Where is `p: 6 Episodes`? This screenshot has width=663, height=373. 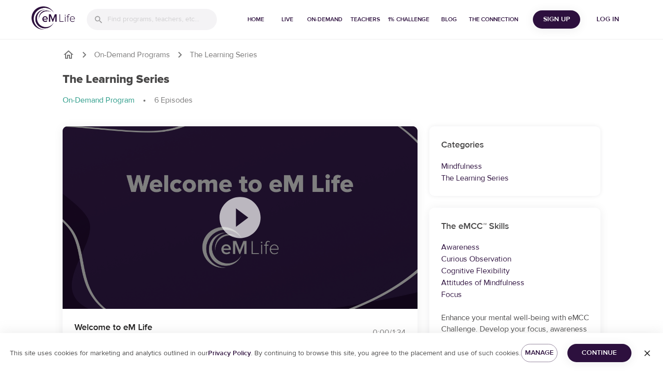 p: 6 Episodes is located at coordinates (173, 100).